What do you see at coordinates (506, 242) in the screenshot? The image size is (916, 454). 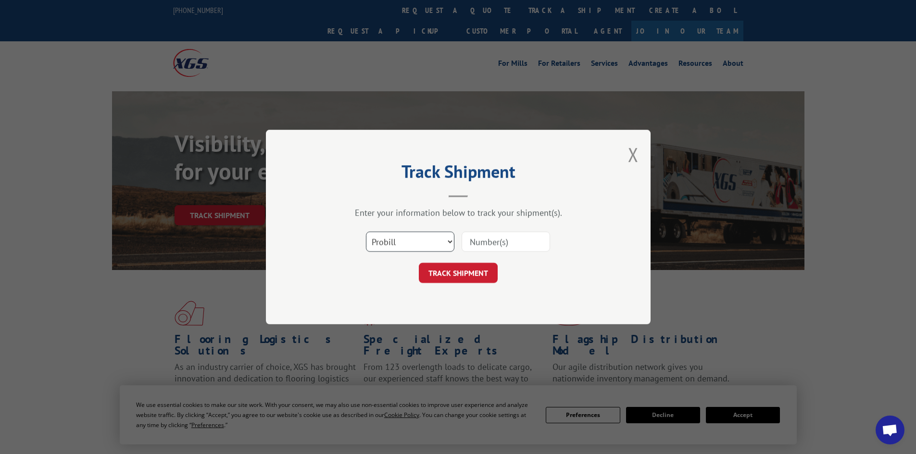 I see `input: Number(s)` at bounding box center [506, 242].